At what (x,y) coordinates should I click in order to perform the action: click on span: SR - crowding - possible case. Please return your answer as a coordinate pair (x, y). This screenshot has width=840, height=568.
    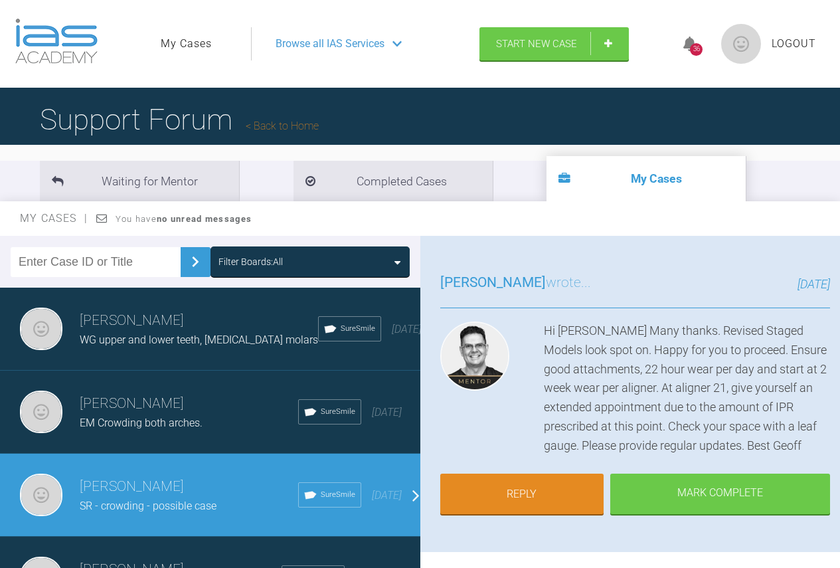
    Looking at the image, I should click on (148, 505).